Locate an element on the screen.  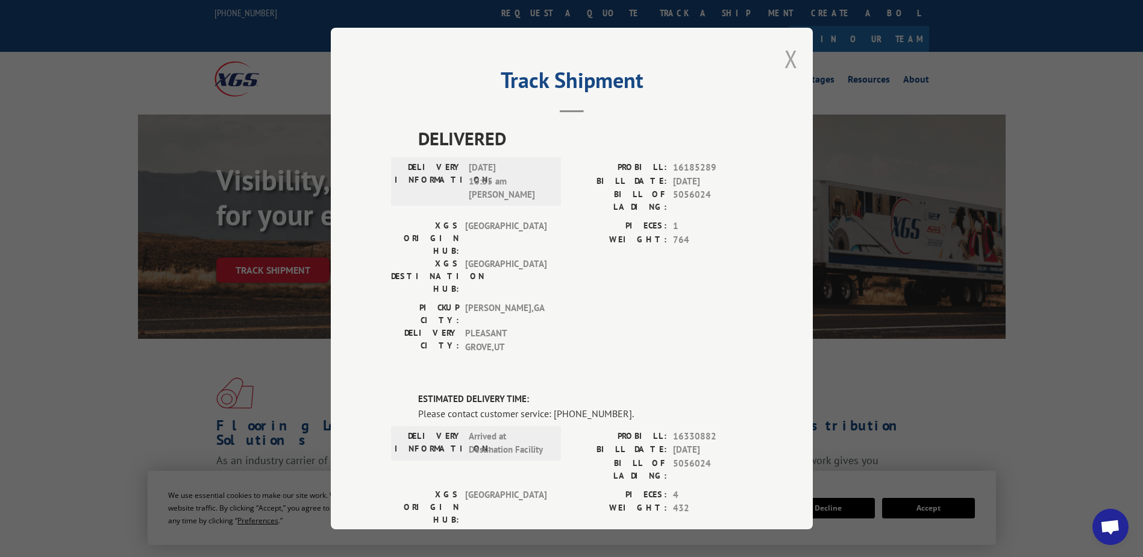
span: 16185289 is located at coordinates (713, 167).